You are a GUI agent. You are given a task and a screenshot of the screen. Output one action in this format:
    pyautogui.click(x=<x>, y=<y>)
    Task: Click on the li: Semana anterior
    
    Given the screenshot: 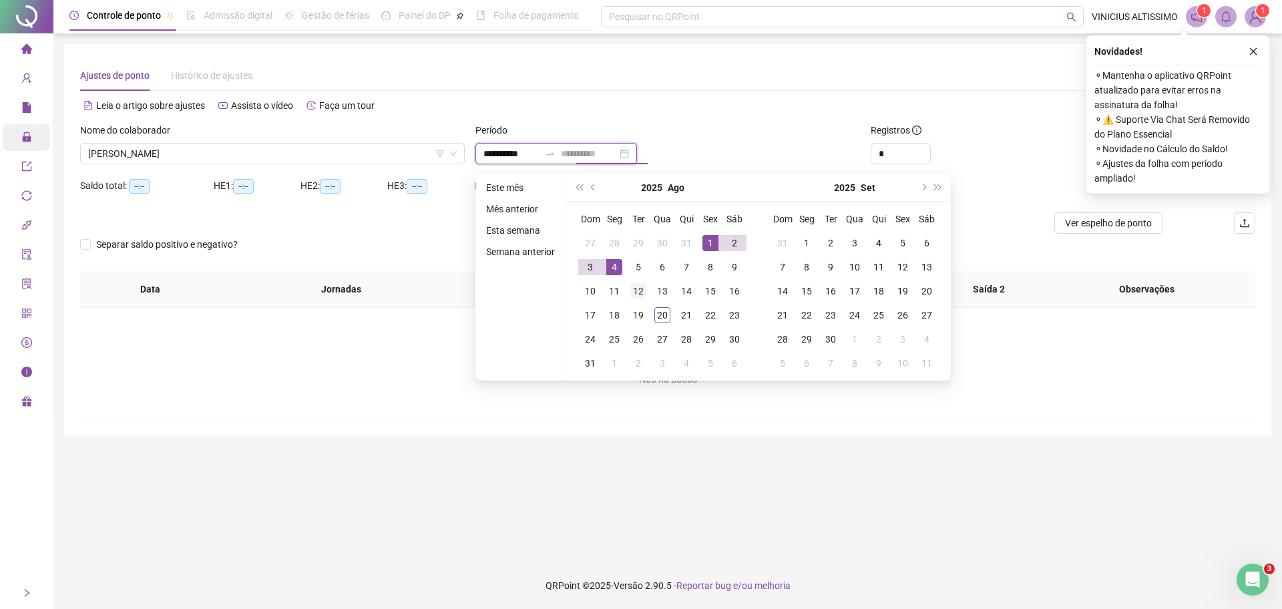 What is the action you would take?
    pyautogui.click(x=520, y=252)
    